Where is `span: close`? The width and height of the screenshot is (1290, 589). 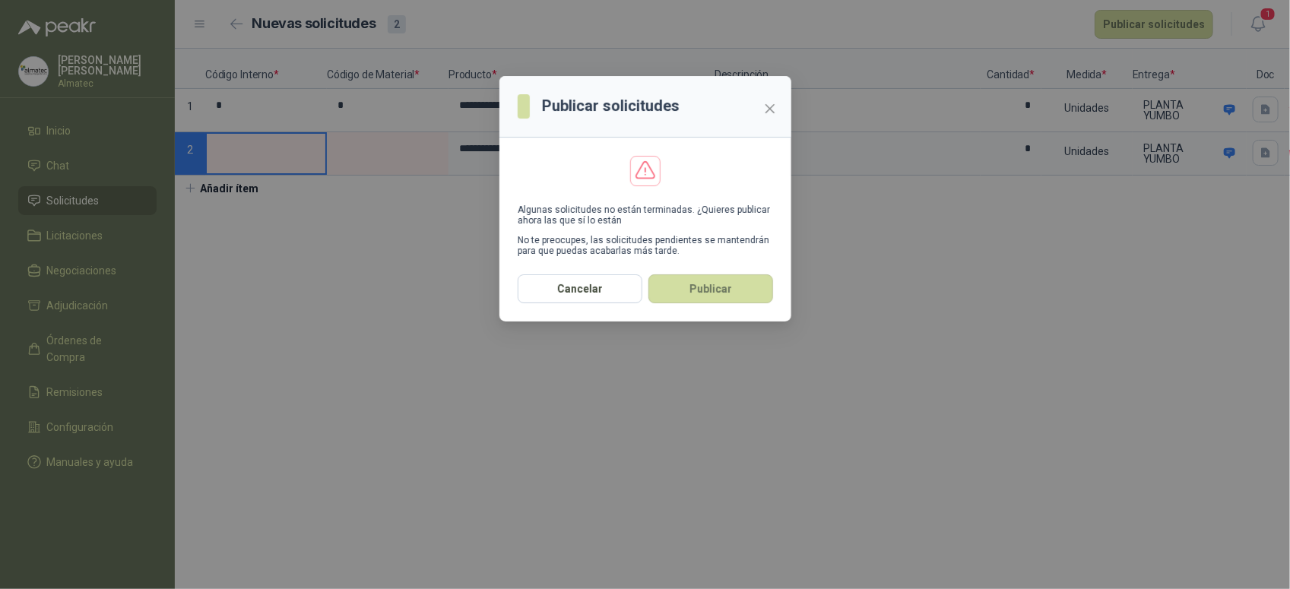 span: close is located at coordinates (770, 109).